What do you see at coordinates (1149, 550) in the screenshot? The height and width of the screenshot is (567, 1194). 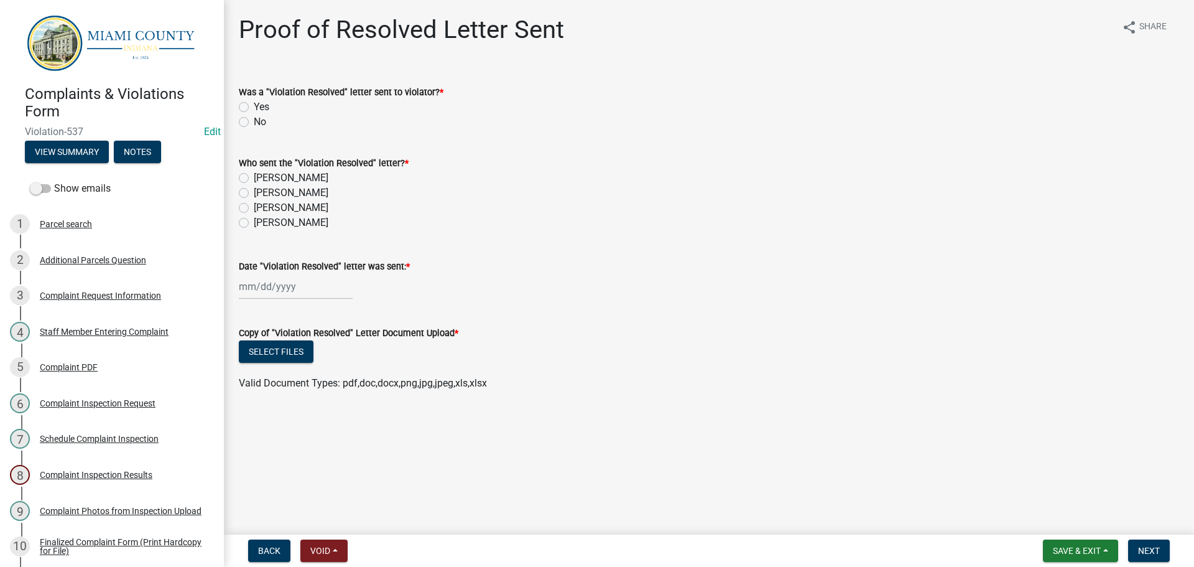 I see `span: Next` at bounding box center [1149, 550].